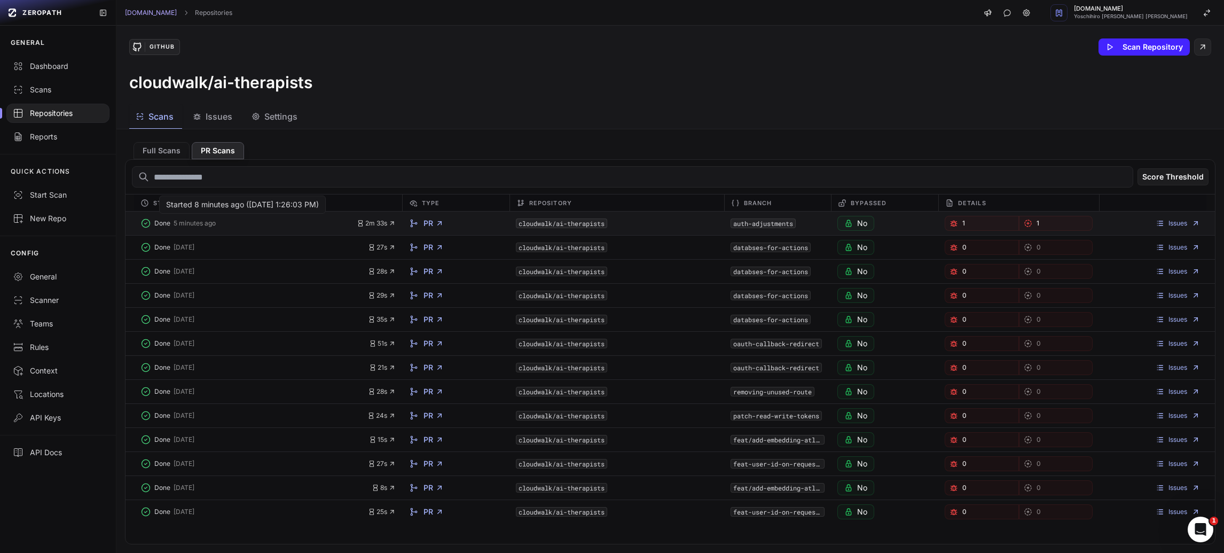 The image size is (1224, 553). What do you see at coordinates (382, 511) in the screenshot?
I see `span: 25s` at bounding box center [382, 511].